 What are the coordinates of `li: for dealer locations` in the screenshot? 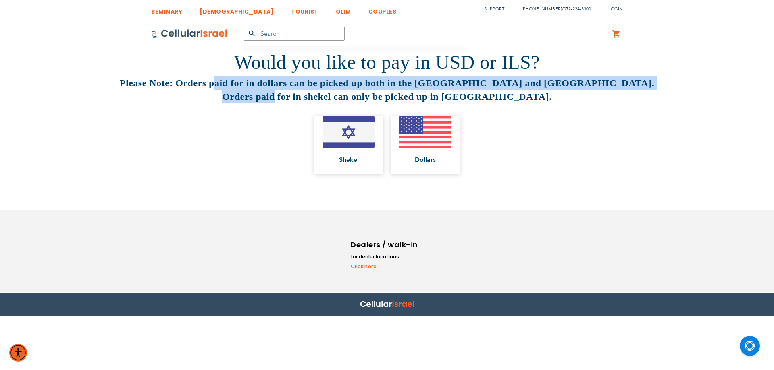 It's located at (385, 257).